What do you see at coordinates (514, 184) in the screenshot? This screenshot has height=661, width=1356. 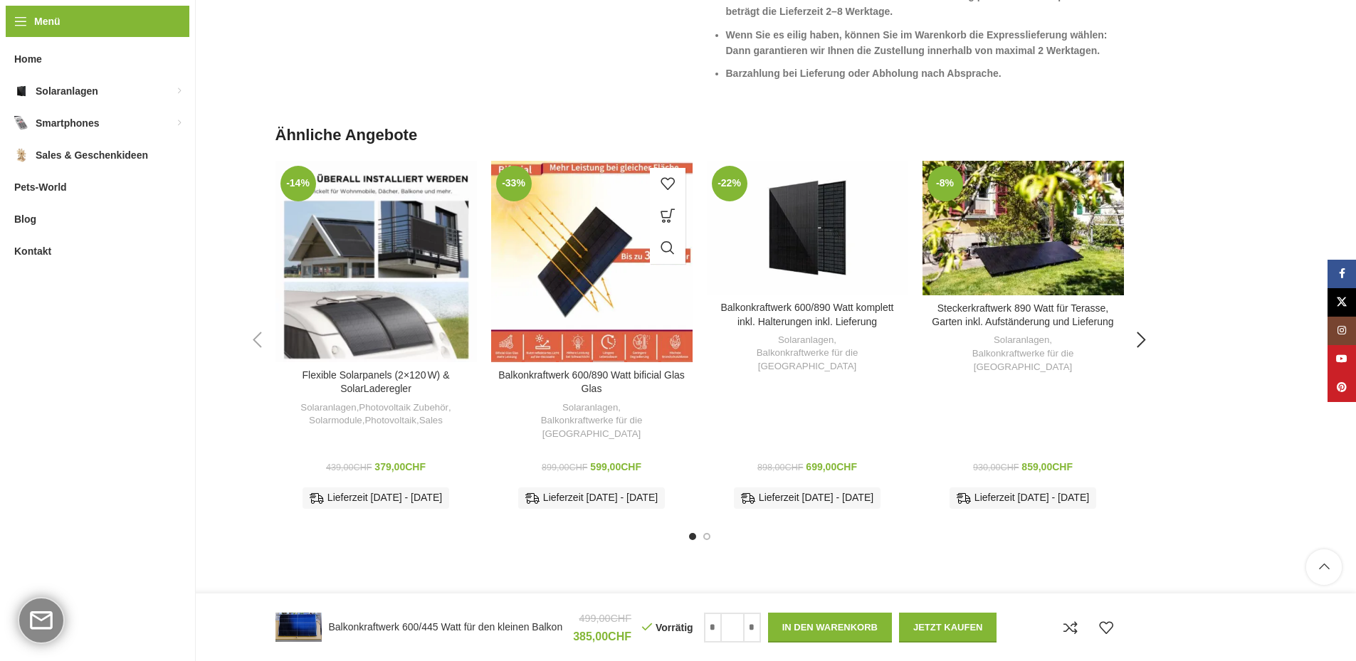 I see `span: -33%` at bounding box center [514, 184].